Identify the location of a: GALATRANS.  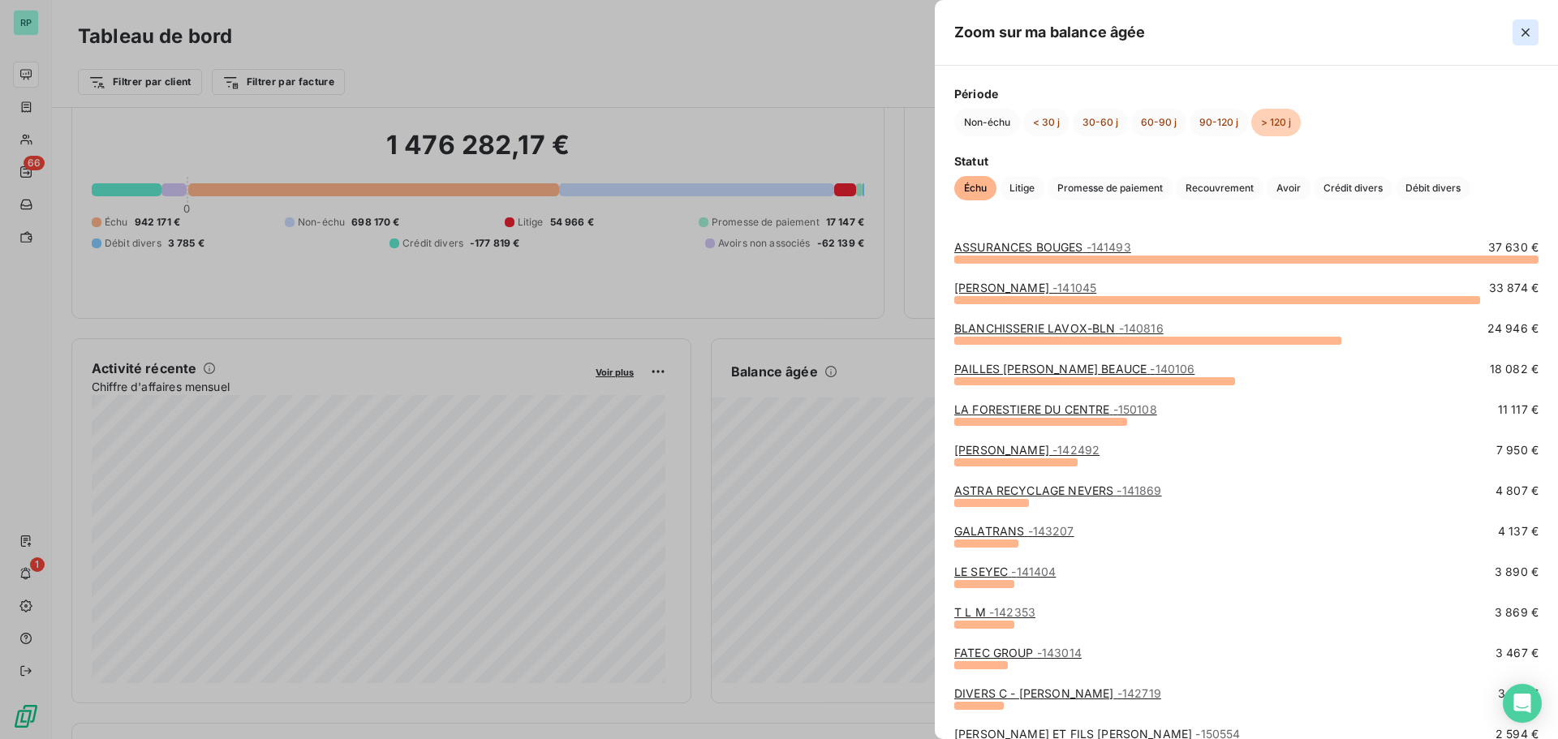
(1014, 531).